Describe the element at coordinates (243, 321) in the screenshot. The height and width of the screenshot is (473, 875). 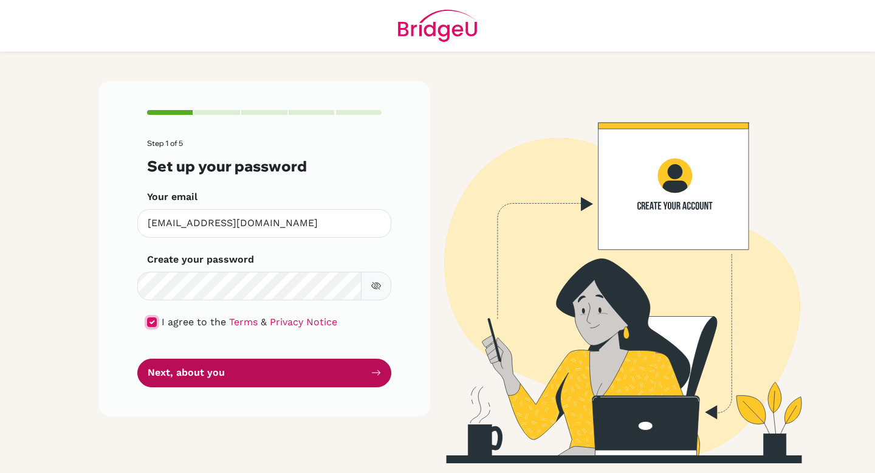
I see `a: Terms` at that location.